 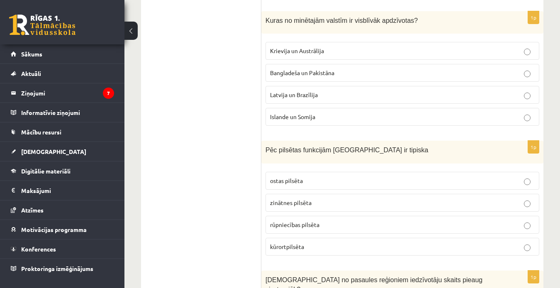 What do you see at coordinates (68, 190) in the screenshot?
I see `legend: Maksājumi` at bounding box center [68, 190].